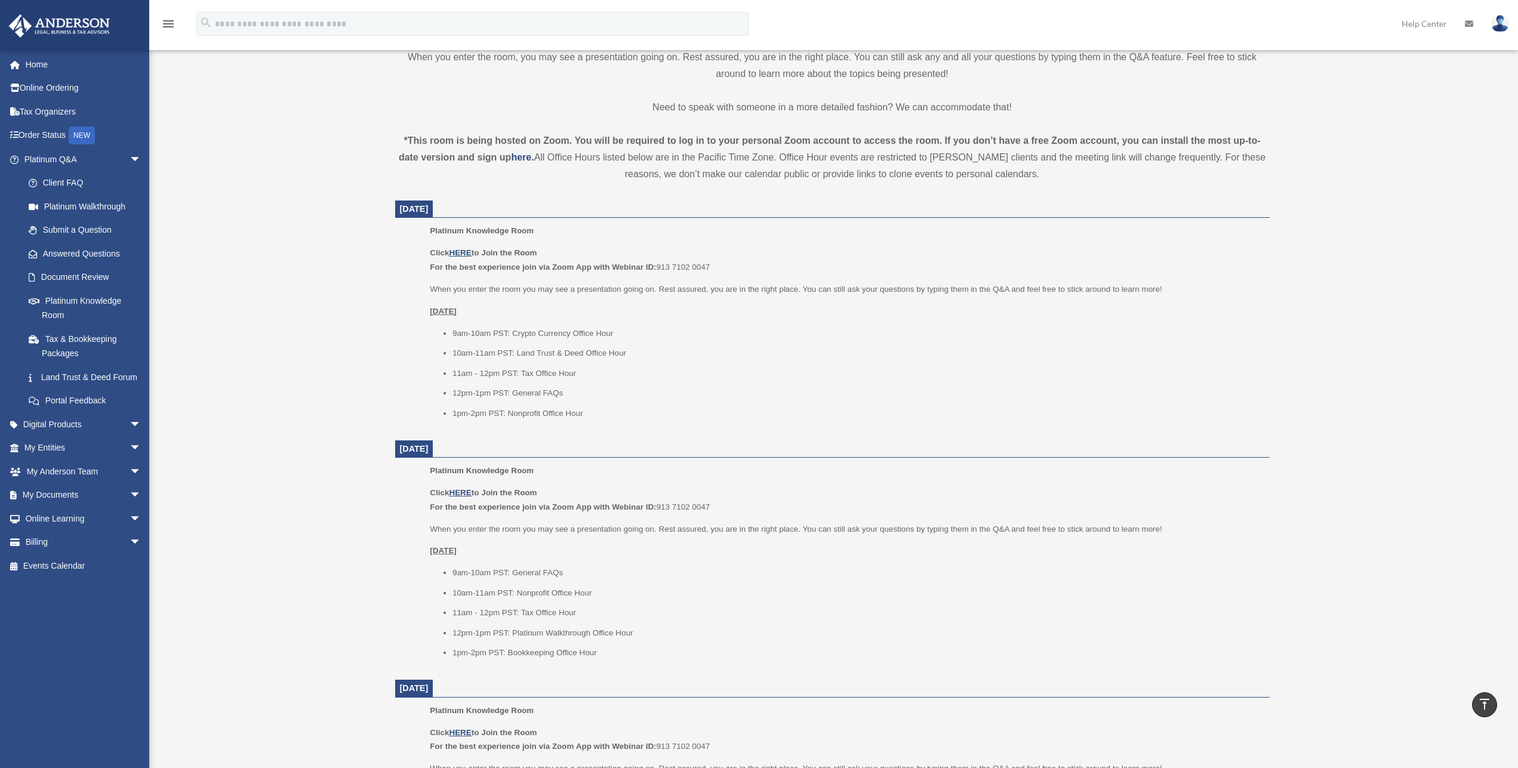 The image size is (1518, 768). I want to click on a: Portal Feedback, so click(88, 401).